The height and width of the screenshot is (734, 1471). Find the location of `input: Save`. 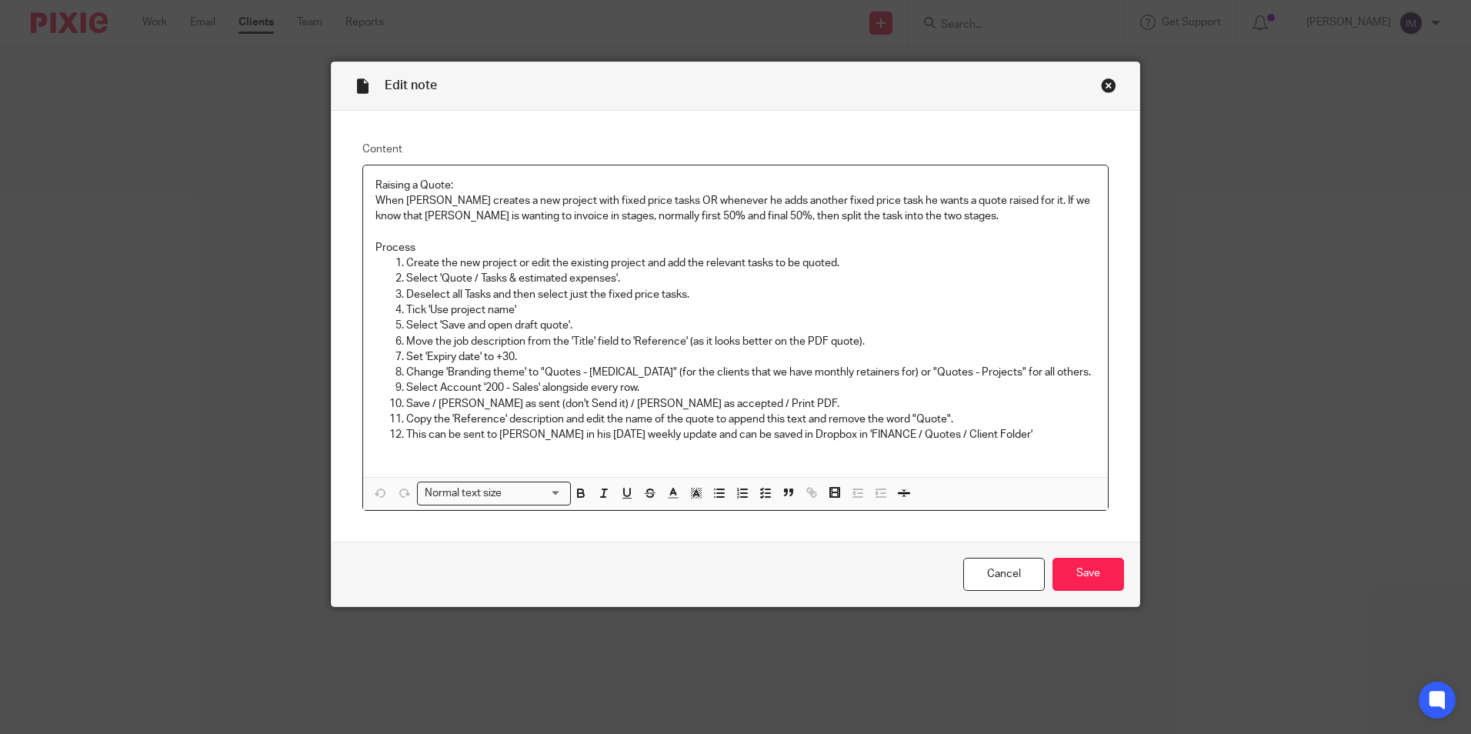

input: Save is located at coordinates (1088, 574).